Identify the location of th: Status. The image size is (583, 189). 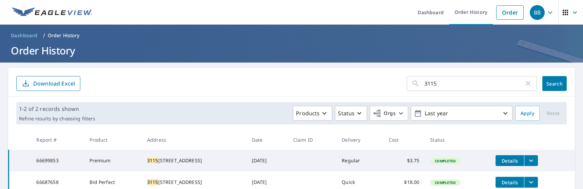
(457, 140).